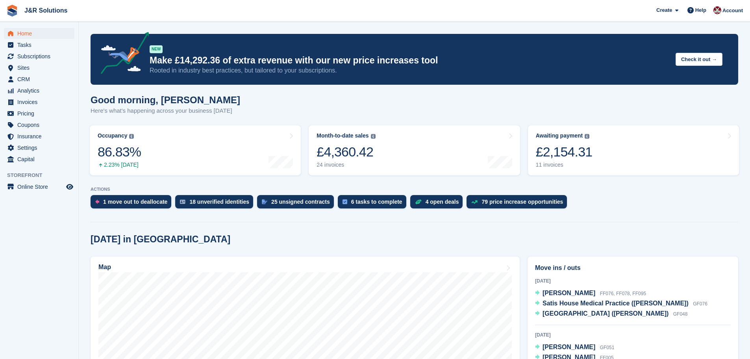 The image size is (750, 359). What do you see at coordinates (41, 102) in the screenshot?
I see `span: Invoices` at bounding box center [41, 102].